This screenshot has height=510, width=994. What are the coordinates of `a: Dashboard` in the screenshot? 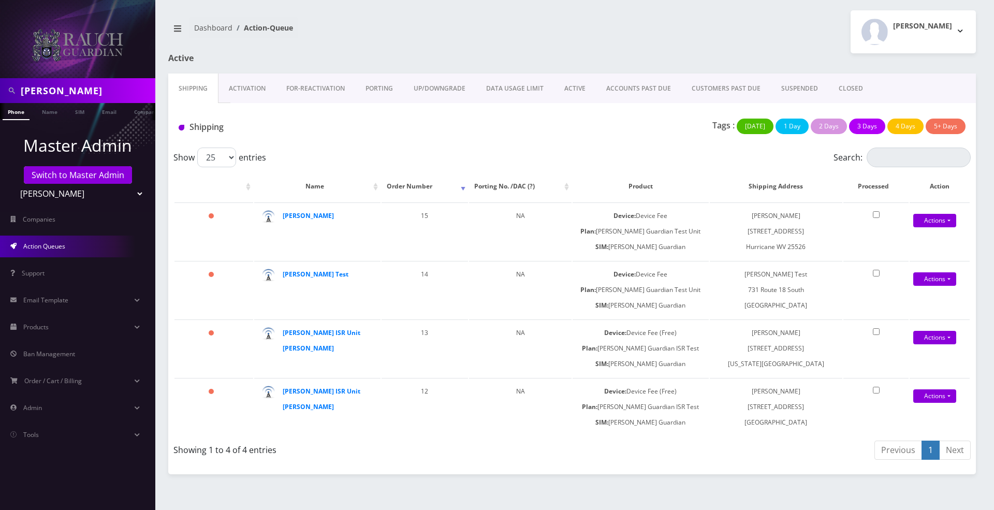 It's located at (213, 27).